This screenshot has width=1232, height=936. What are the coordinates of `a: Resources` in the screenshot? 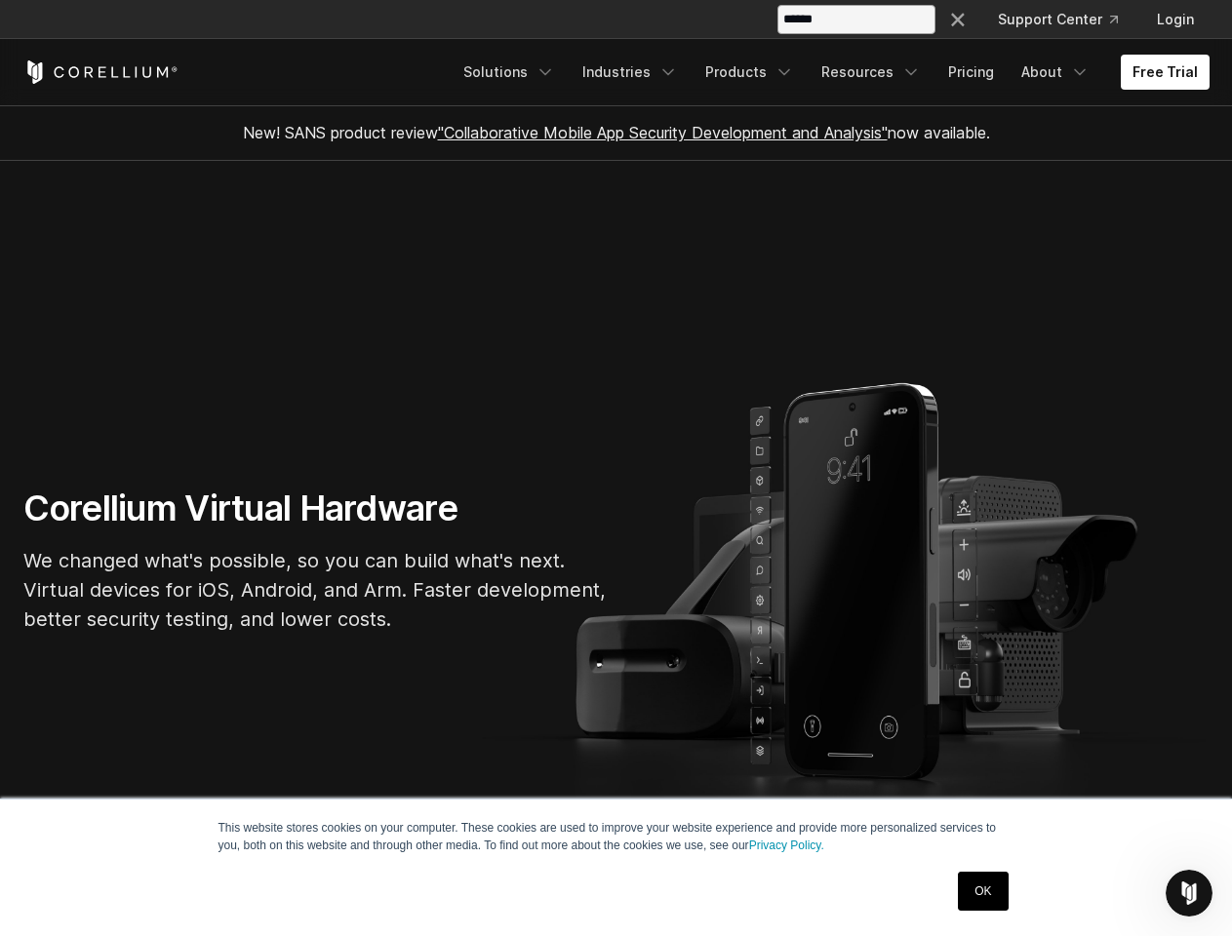 It's located at (871, 72).